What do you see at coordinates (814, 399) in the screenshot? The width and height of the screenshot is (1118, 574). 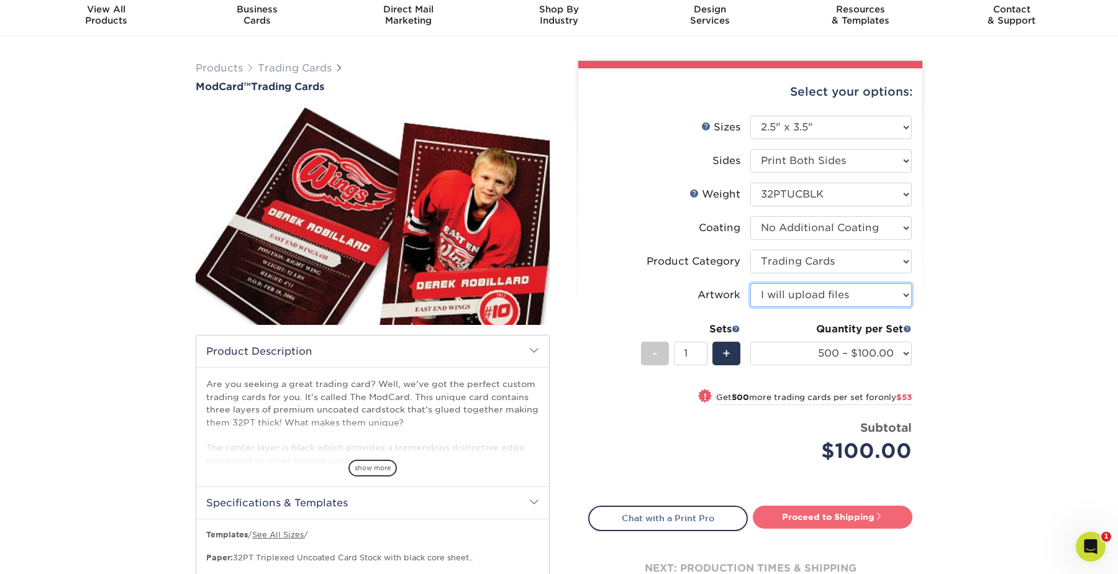 I see `small: Get more trading cards per set for` at bounding box center [814, 399].